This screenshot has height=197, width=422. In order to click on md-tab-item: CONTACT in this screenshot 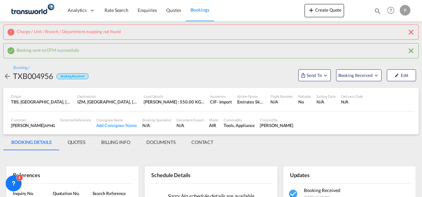, I will do `click(202, 142)`.